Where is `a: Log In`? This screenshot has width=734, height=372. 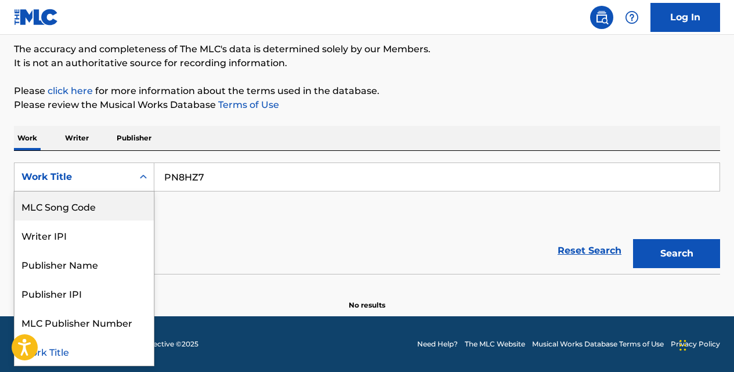 a: Log In is located at coordinates (686, 17).